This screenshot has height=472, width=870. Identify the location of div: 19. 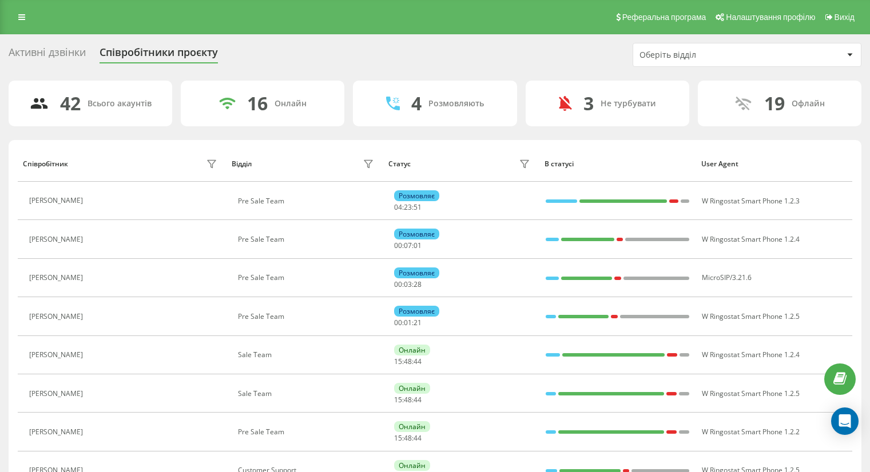
(774, 103).